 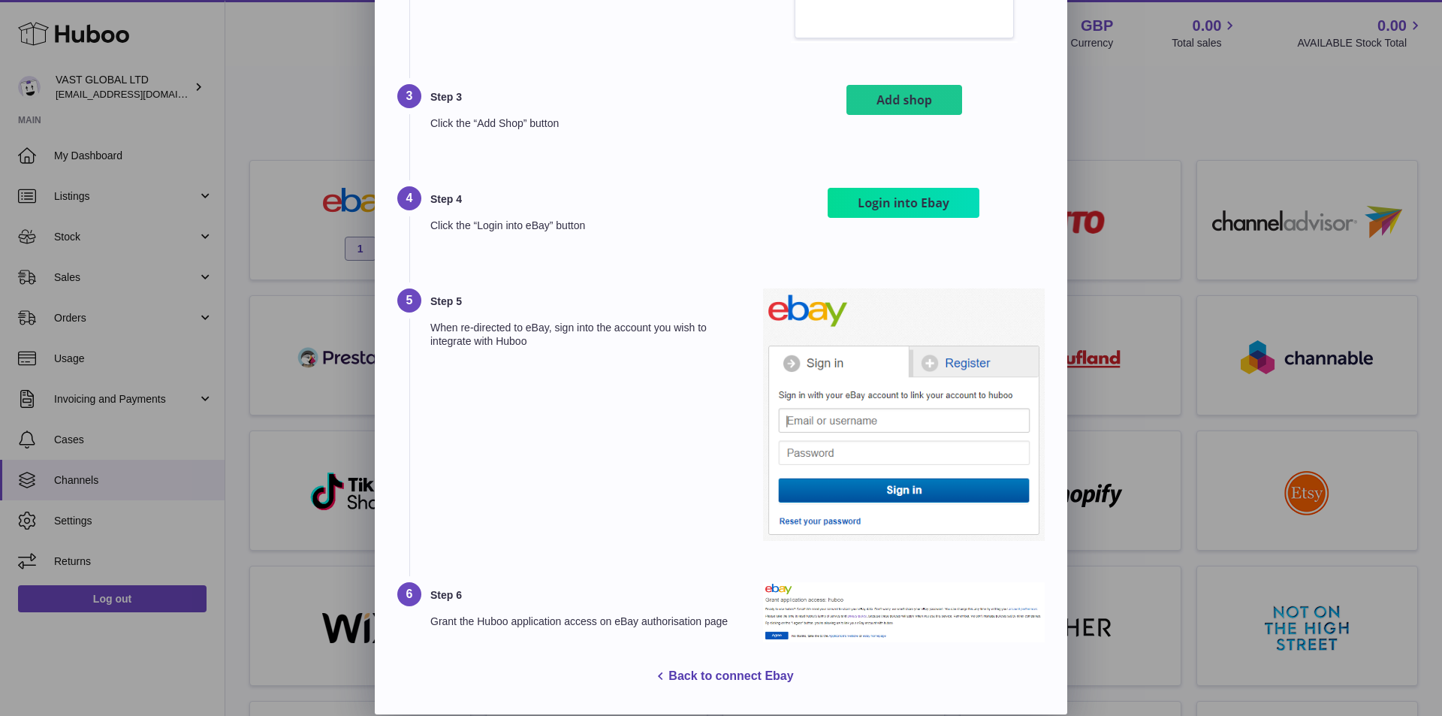 I want to click on h3: Step 6, so click(x=586, y=595).